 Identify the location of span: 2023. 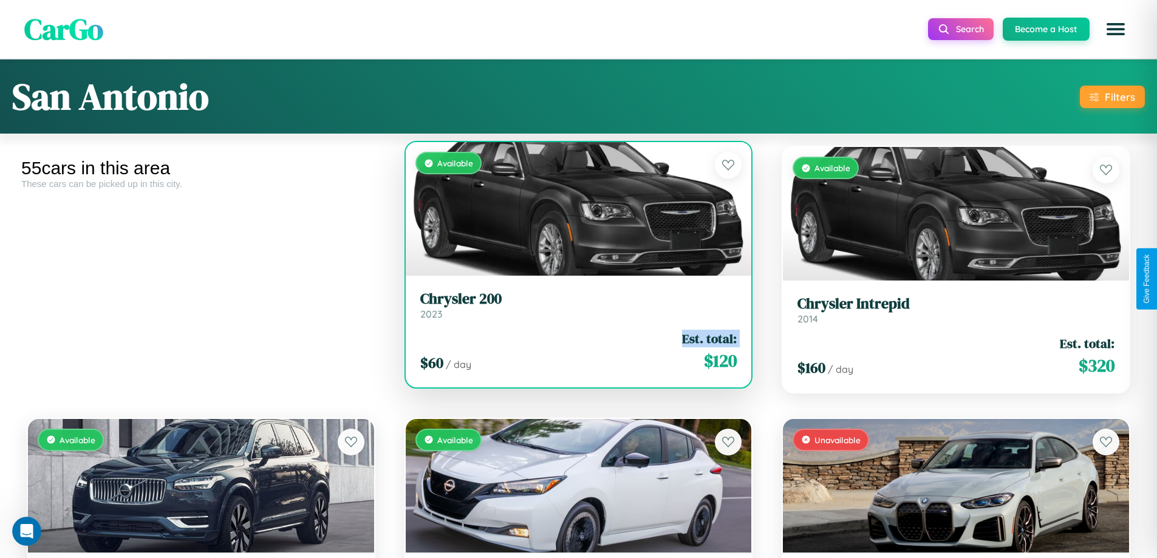
(431, 314).